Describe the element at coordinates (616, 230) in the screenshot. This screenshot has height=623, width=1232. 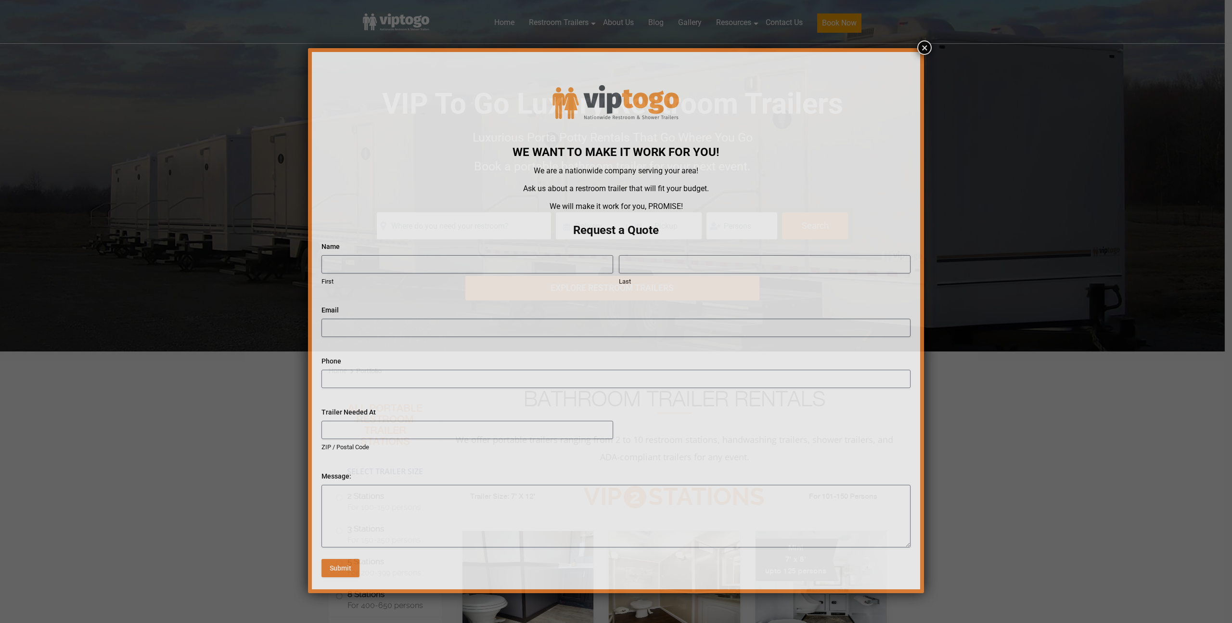
I see `strong: Request a Quote` at that location.